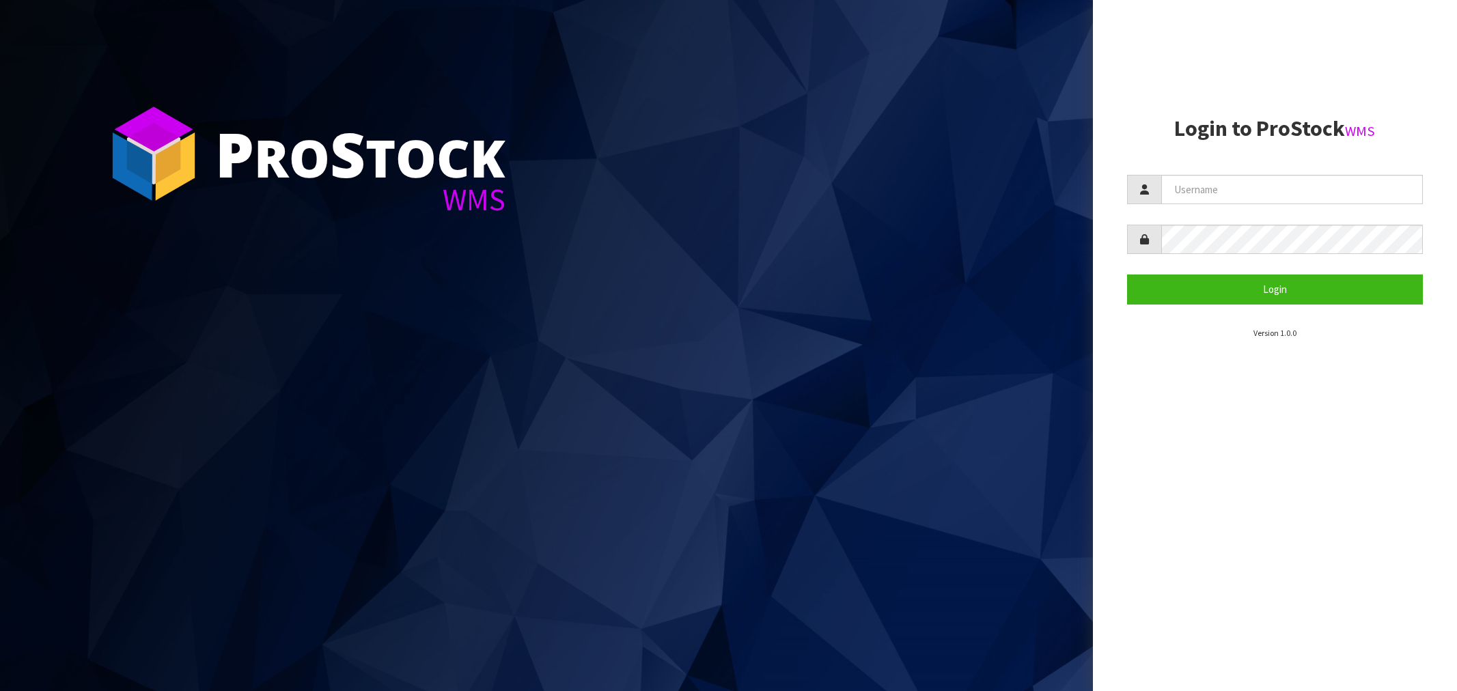  What do you see at coordinates (348, 154) in the screenshot?
I see `span: S` at bounding box center [348, 154].